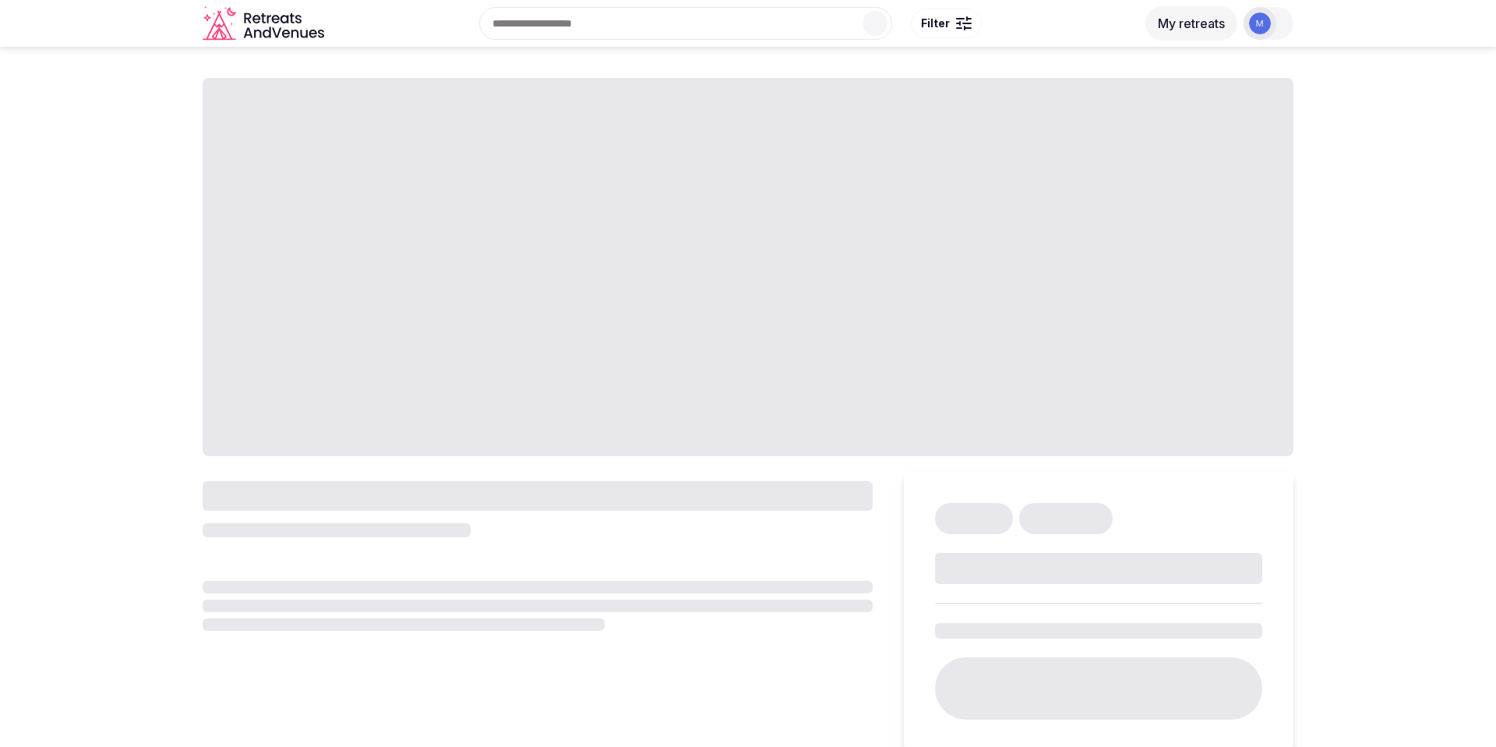  What do you see at coordinates (1192, 23) in the screenshot?
I see `a: My retreats` at bounding box center [1192, 23].